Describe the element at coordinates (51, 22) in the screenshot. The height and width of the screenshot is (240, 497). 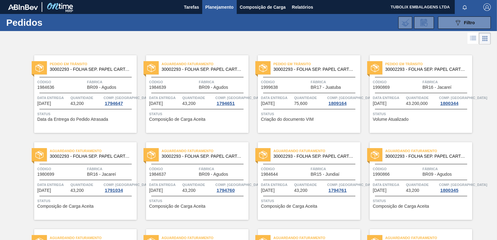
I see `h1: Pedidos` at that location.